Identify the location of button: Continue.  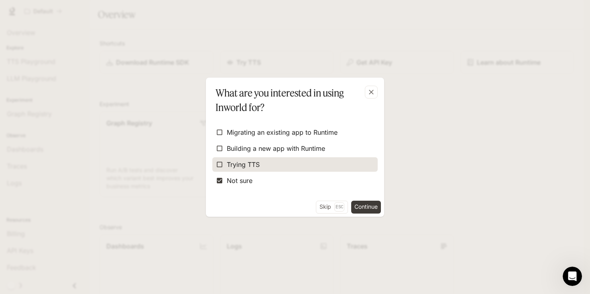
(366, 207).